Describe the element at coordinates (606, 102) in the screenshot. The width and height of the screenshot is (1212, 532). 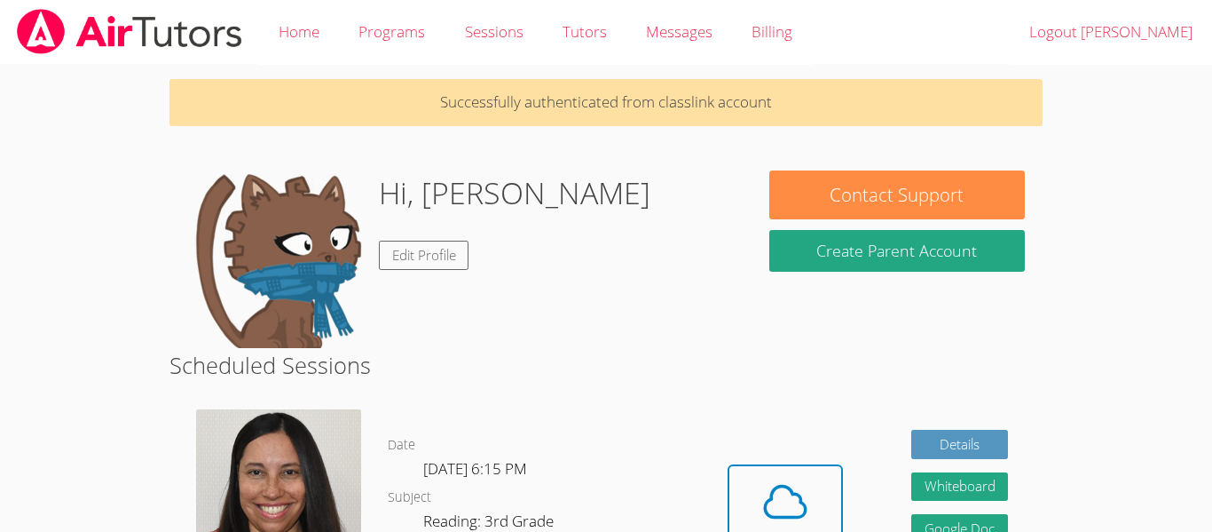
I see `p: Successfully authenticated from classlink account` at that location.